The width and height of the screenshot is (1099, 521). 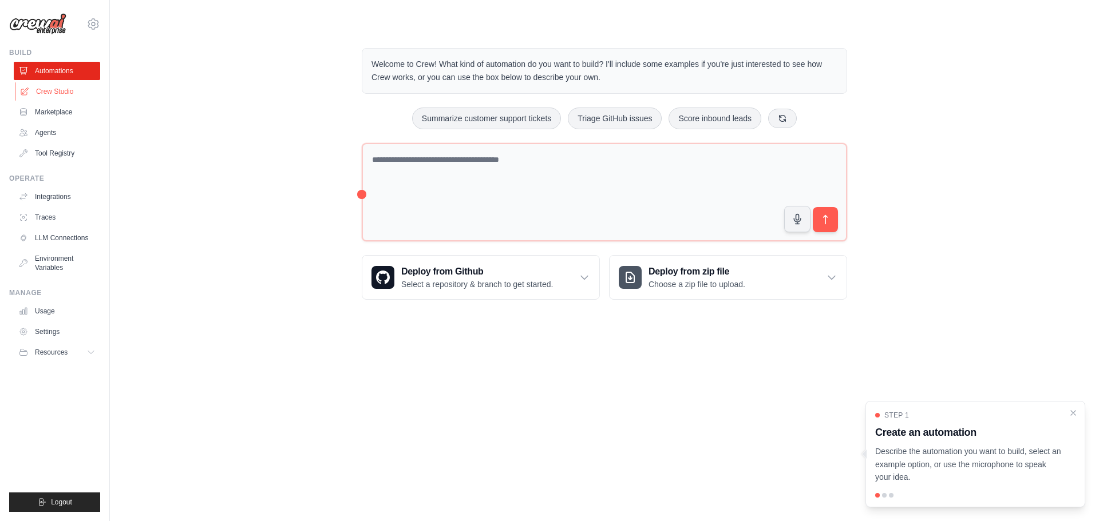 What do you see at coordinates (57, 153) in the screenshot?
I see `a: Tool Registry` at bounding box center [57, 153].